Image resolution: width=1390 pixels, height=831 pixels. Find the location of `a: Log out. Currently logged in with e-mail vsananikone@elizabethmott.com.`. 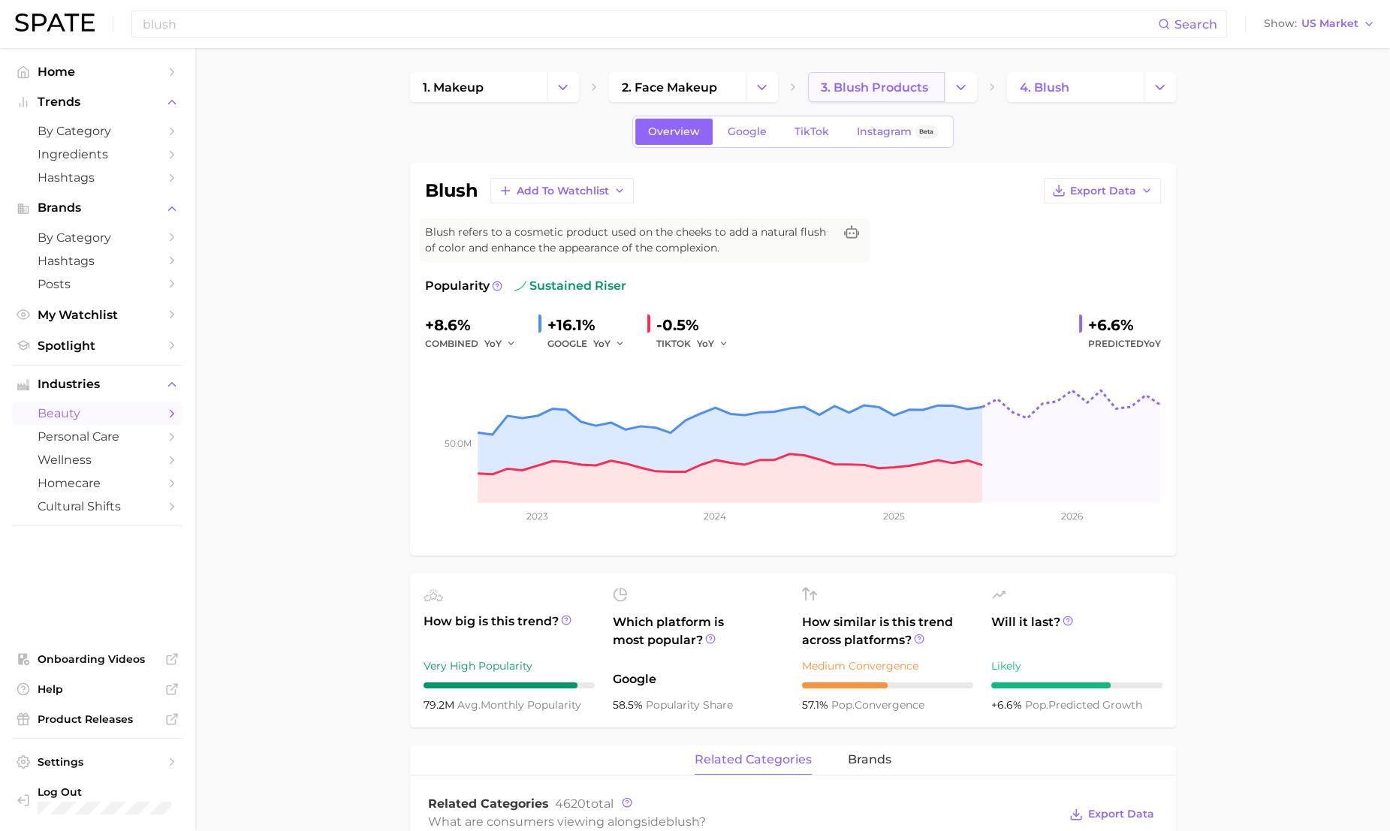

a: Log out. Currently logged in with e-mail vsananikone@elizabethmott.com. is located at coordinates (98, 800).